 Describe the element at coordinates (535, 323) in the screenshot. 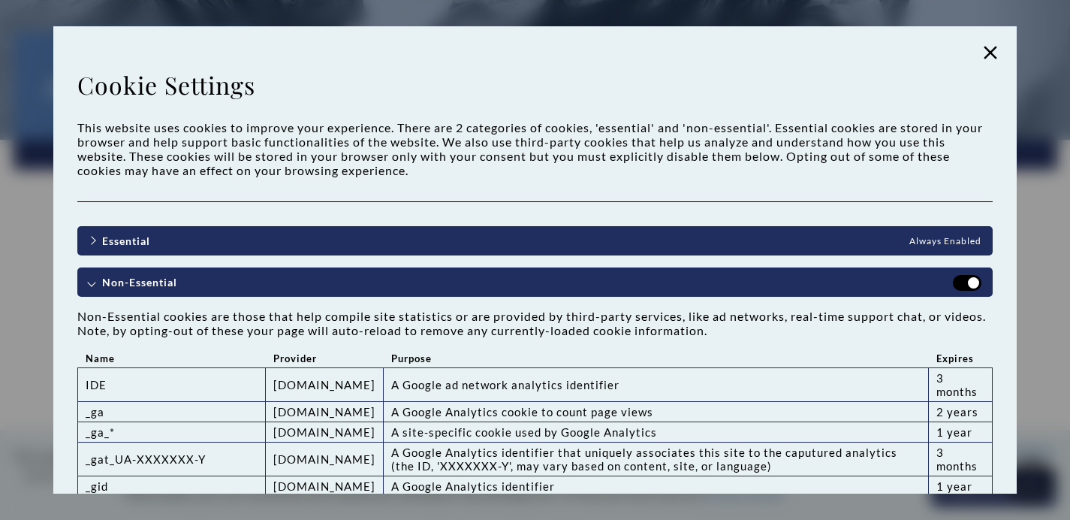

I see `p: Non-Essential cookies are those that help compile site statistics or are provided by third-party ...` at that location.